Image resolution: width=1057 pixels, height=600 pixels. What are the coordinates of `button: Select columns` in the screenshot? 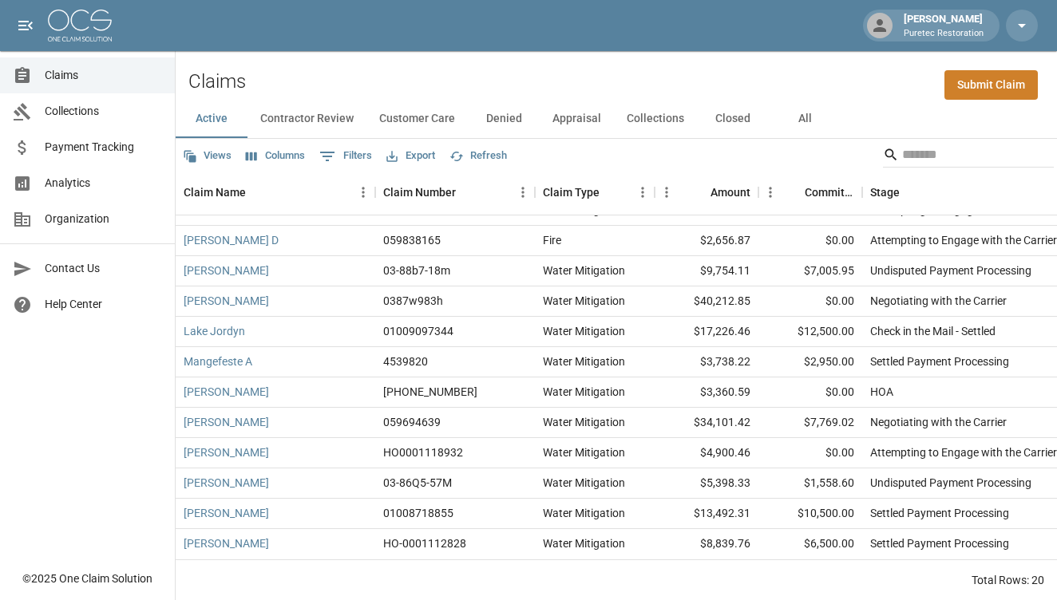 It's located at (275, 156).